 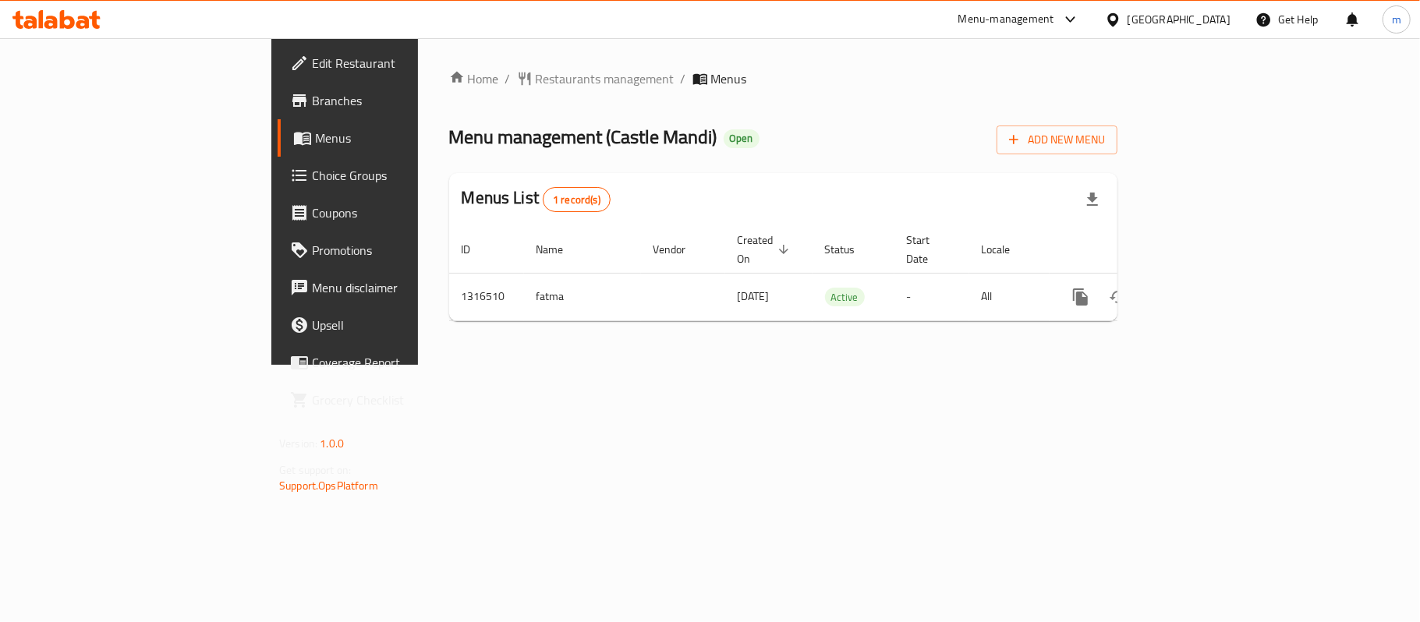 I want to click on a: Support.OpsPlatform, so click(x=328, y=486).